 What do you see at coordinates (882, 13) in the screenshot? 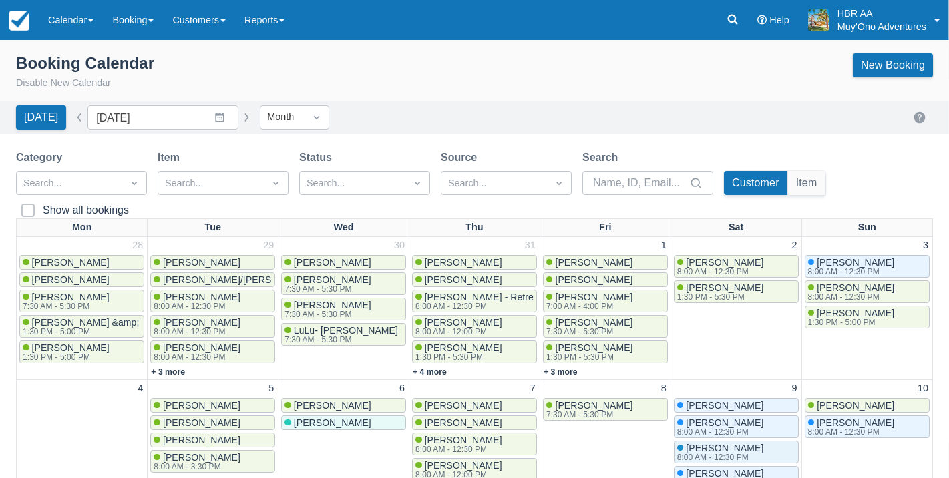
I see `p: HBR AA` at bounding box center [882, 13].